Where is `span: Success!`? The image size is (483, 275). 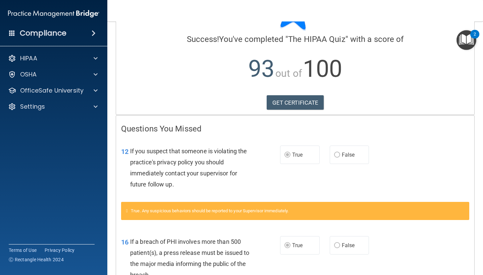
span: Success! is located at coordinates (203, 39).